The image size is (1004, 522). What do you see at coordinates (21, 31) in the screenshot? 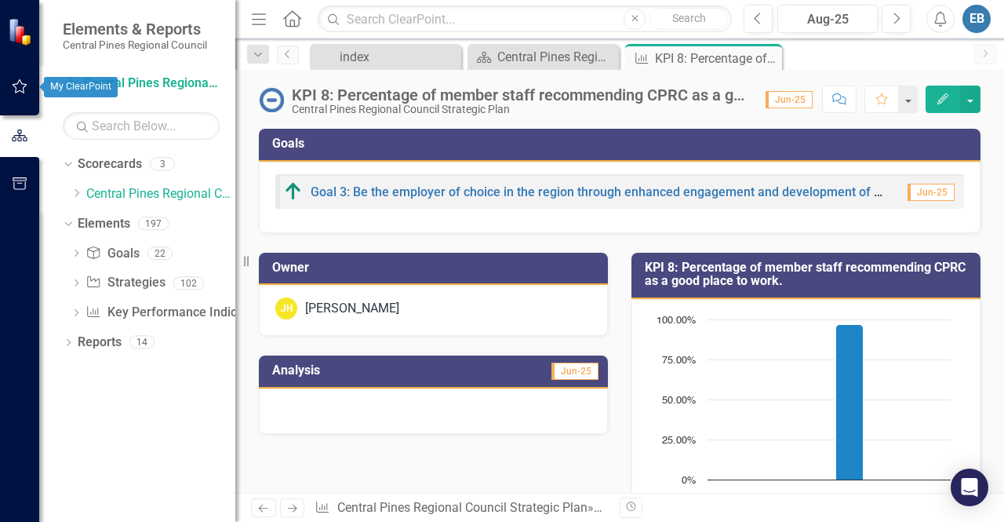
I see `img: ClearPoint Strategy` at bounding box center [21, 31].